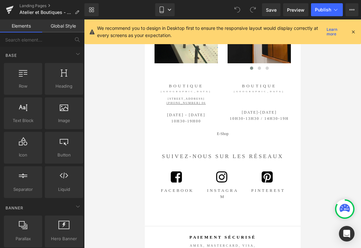 This screenshot has width=361, height=248. I want to click on span: E-Shop, so click(78, 114).